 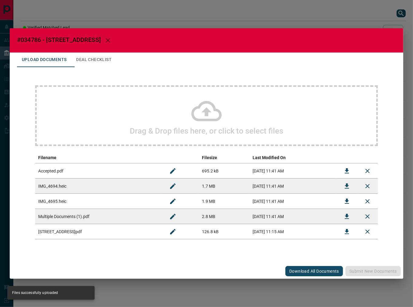 I want to click on td: 1.9 MB, so click(x=224, y=201).